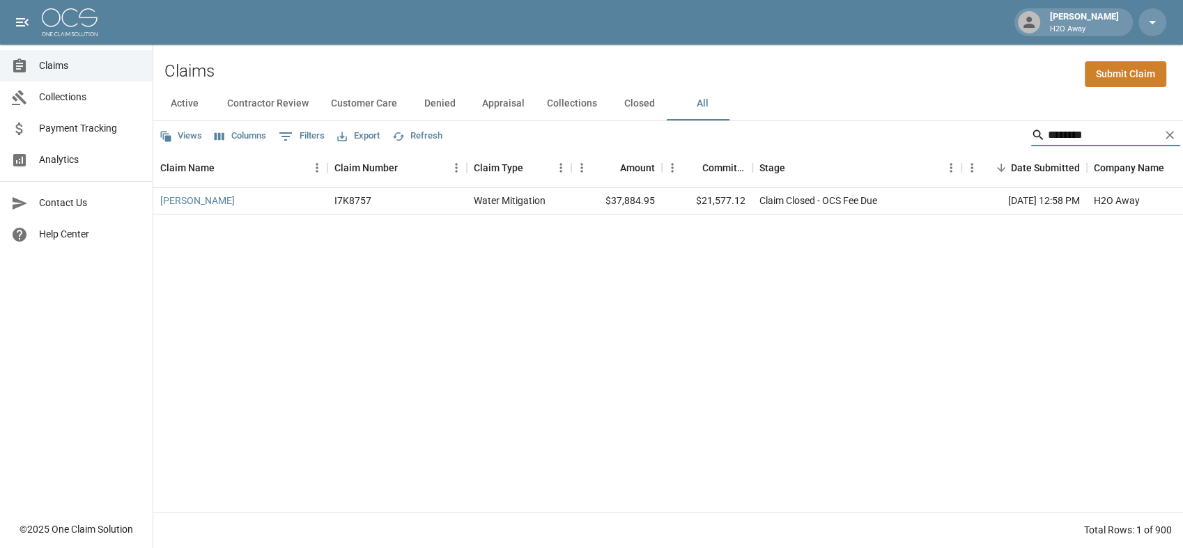 The image size is (1183, 548). What do you see at coordinates (417, 136) in the screenshot?
I see `button: Refresh` at bounding box center [417, 136].